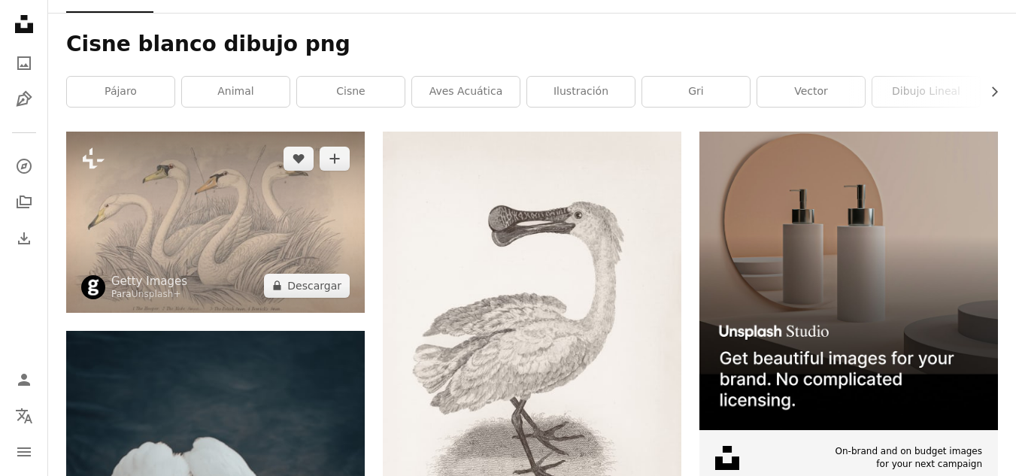  I want to click on a: cisne, so click(351, 92).